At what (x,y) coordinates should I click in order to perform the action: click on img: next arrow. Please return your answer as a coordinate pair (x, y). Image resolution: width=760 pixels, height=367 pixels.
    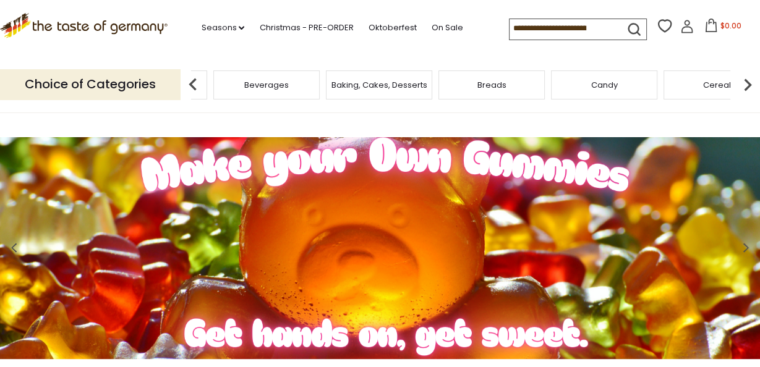
    Looking at the image, I should click on (748, 85).